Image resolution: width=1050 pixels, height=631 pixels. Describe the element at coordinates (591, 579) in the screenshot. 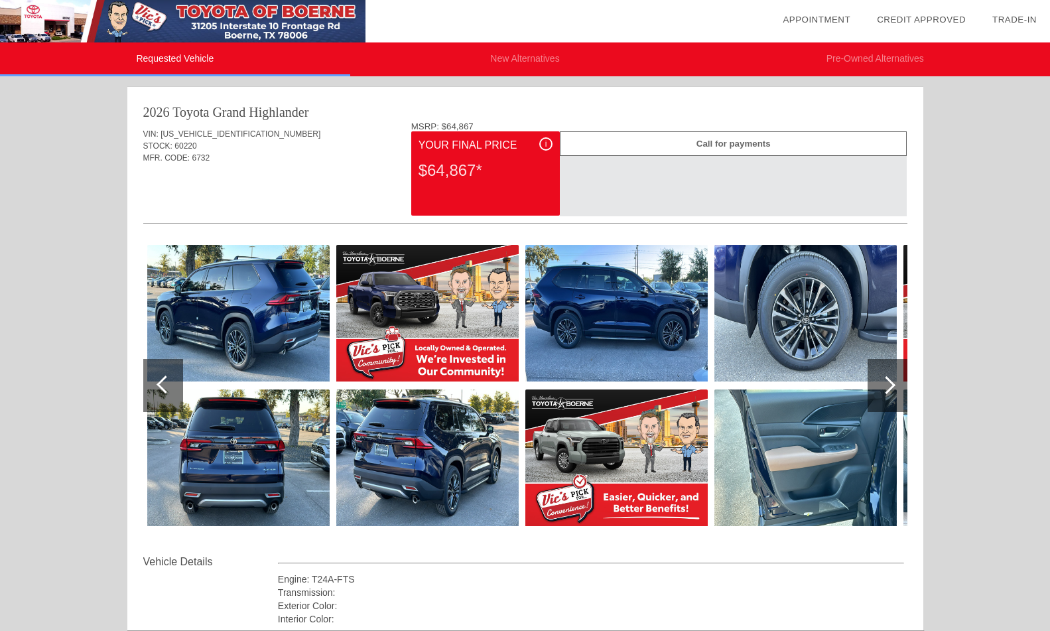

I see `div: Engine: T24A-FTS` at that location.